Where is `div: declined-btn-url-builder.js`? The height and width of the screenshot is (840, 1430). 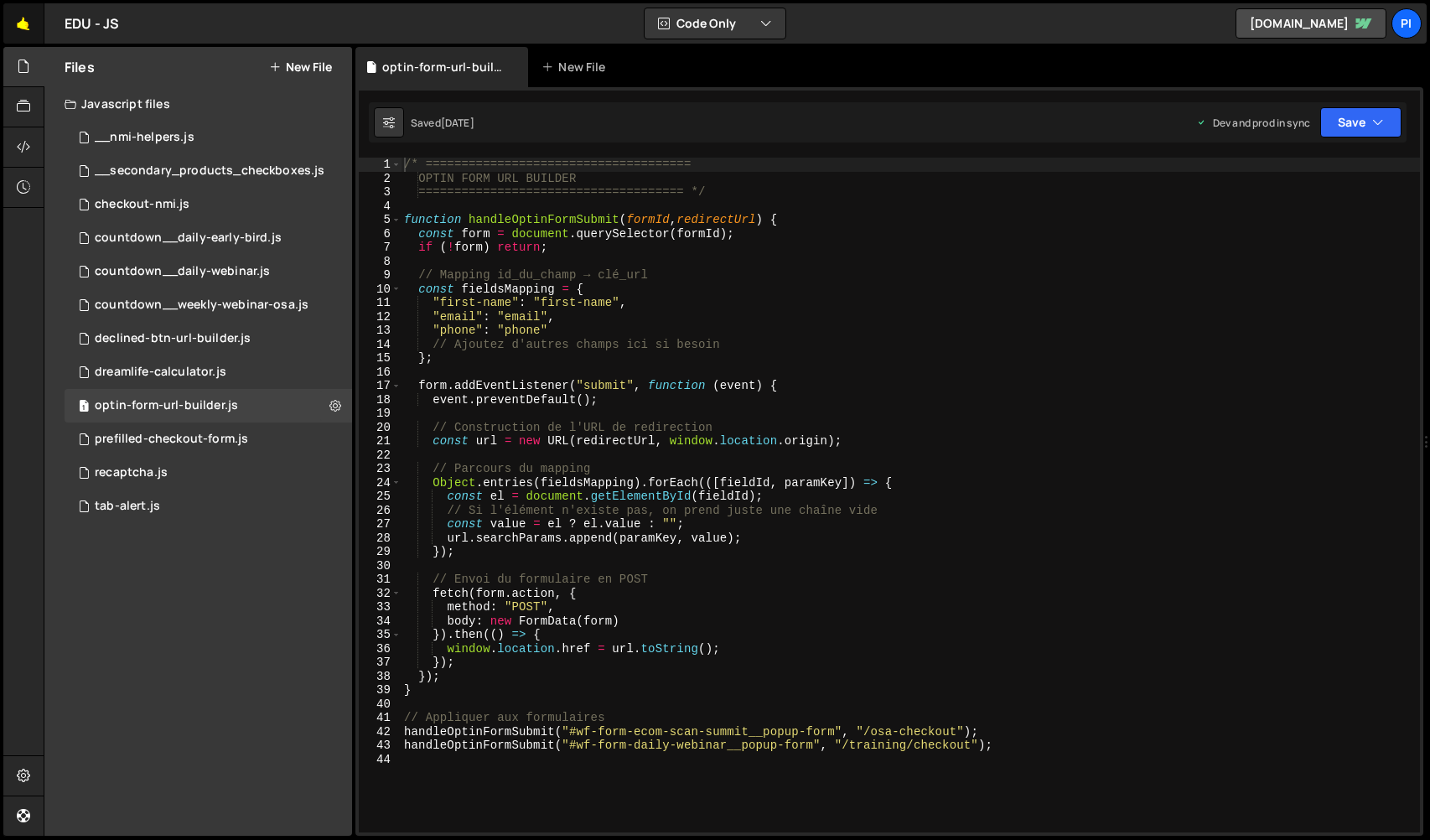
div: declined-btn-url-builder.js is located at coordinates (172, 339).